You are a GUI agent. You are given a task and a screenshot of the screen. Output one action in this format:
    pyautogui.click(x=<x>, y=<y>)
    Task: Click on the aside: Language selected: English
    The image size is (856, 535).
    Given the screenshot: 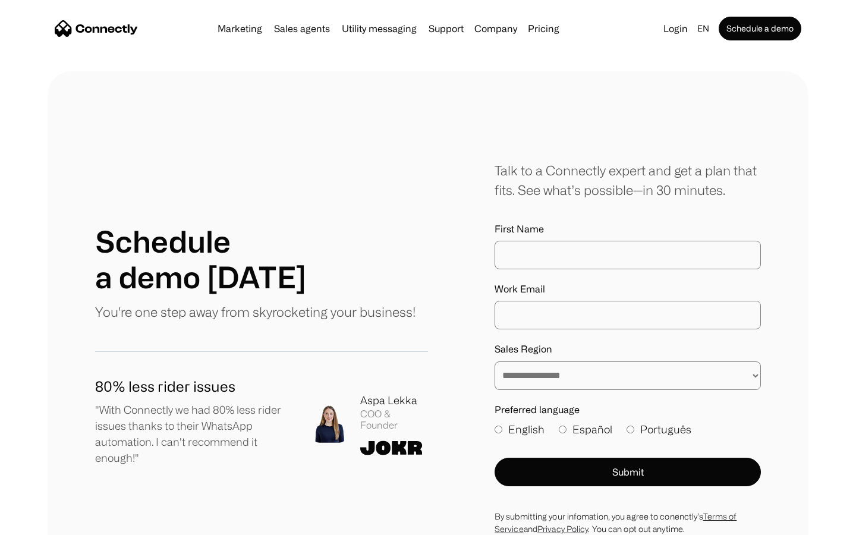 What is the action you would take?
    pyautogui.click(x=42, y=522)
    